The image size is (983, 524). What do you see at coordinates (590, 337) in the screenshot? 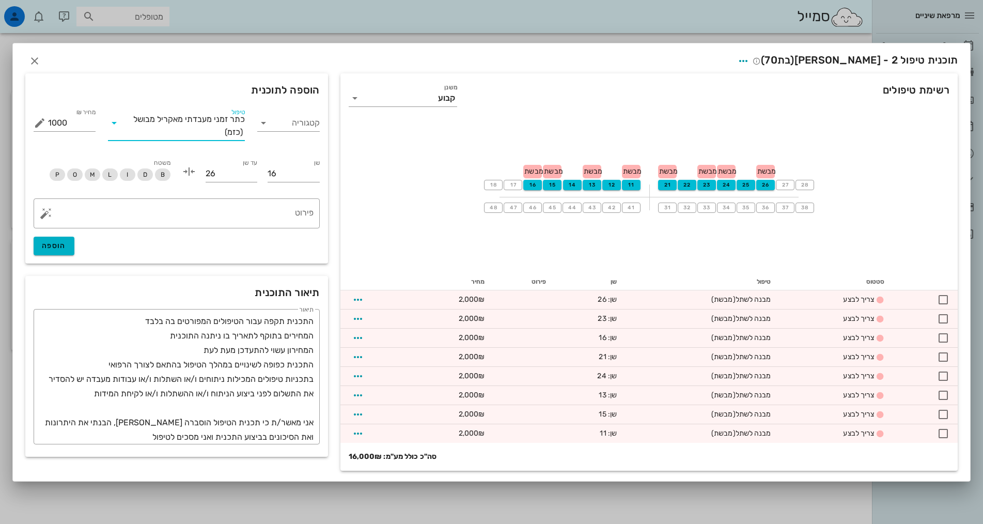
I see `div: שן: 16` at bounding box center [590, 337].